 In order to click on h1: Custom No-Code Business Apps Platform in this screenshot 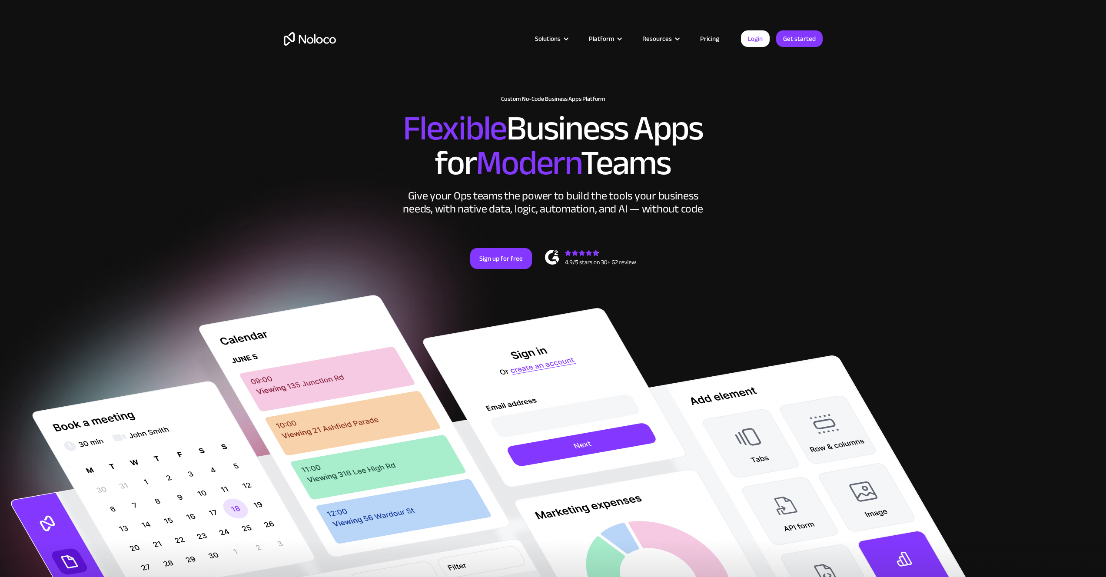, I will do `click(553, 99)`.